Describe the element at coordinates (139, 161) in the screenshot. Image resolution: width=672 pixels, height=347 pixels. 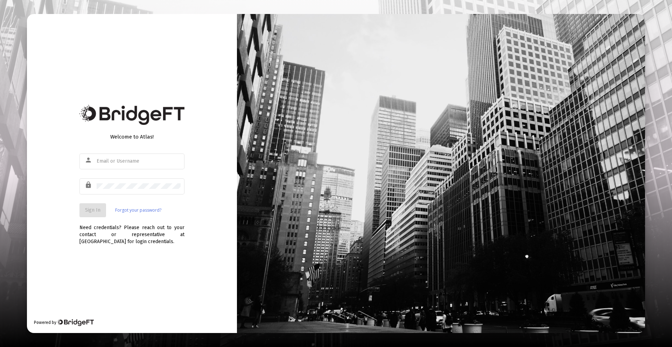
I see `input: Email or Username` at that location.